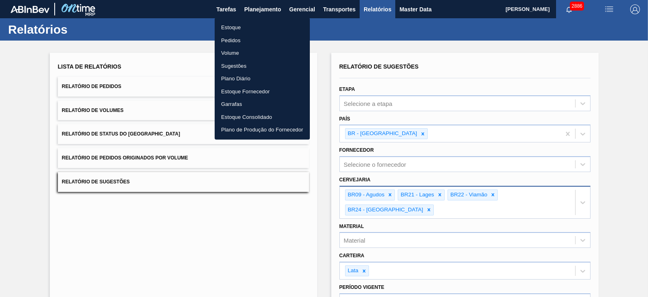  Describe the element at coordinates (262, 130) in the screenshot. I see `li: Plano de Produção do Fornecedor` at that location.